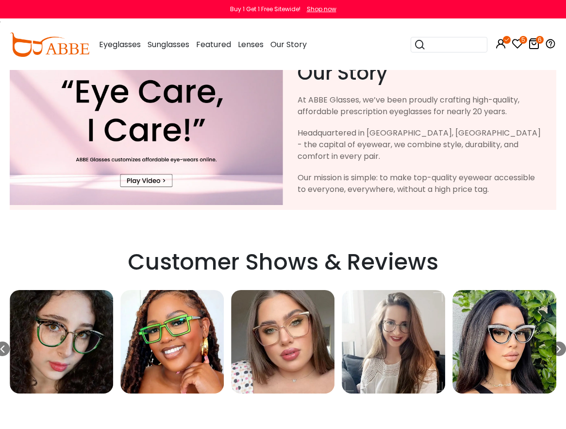 The width and height of the screenshot is (566, 429). What do you see at coordinates (419, 73) in the screenshot?
I see `h2: Our Story` at bounding box center [419, 73].